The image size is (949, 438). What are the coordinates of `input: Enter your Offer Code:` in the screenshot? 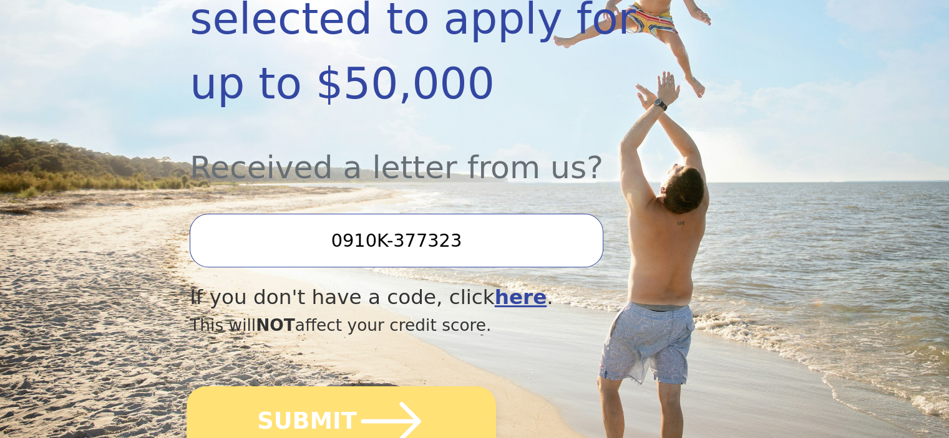 It's located at (396, 241).